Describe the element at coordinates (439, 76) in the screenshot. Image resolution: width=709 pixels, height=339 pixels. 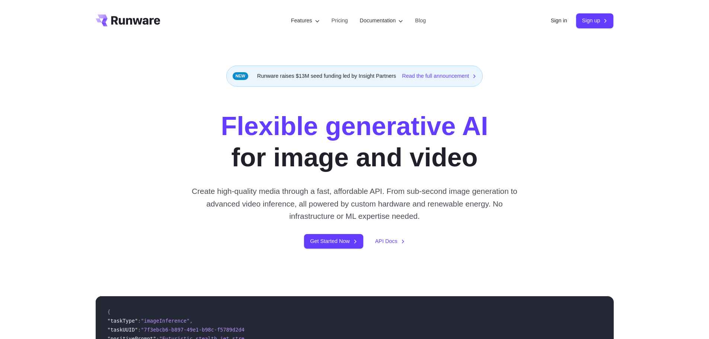
I see `a: Read the full announcement` at that location.